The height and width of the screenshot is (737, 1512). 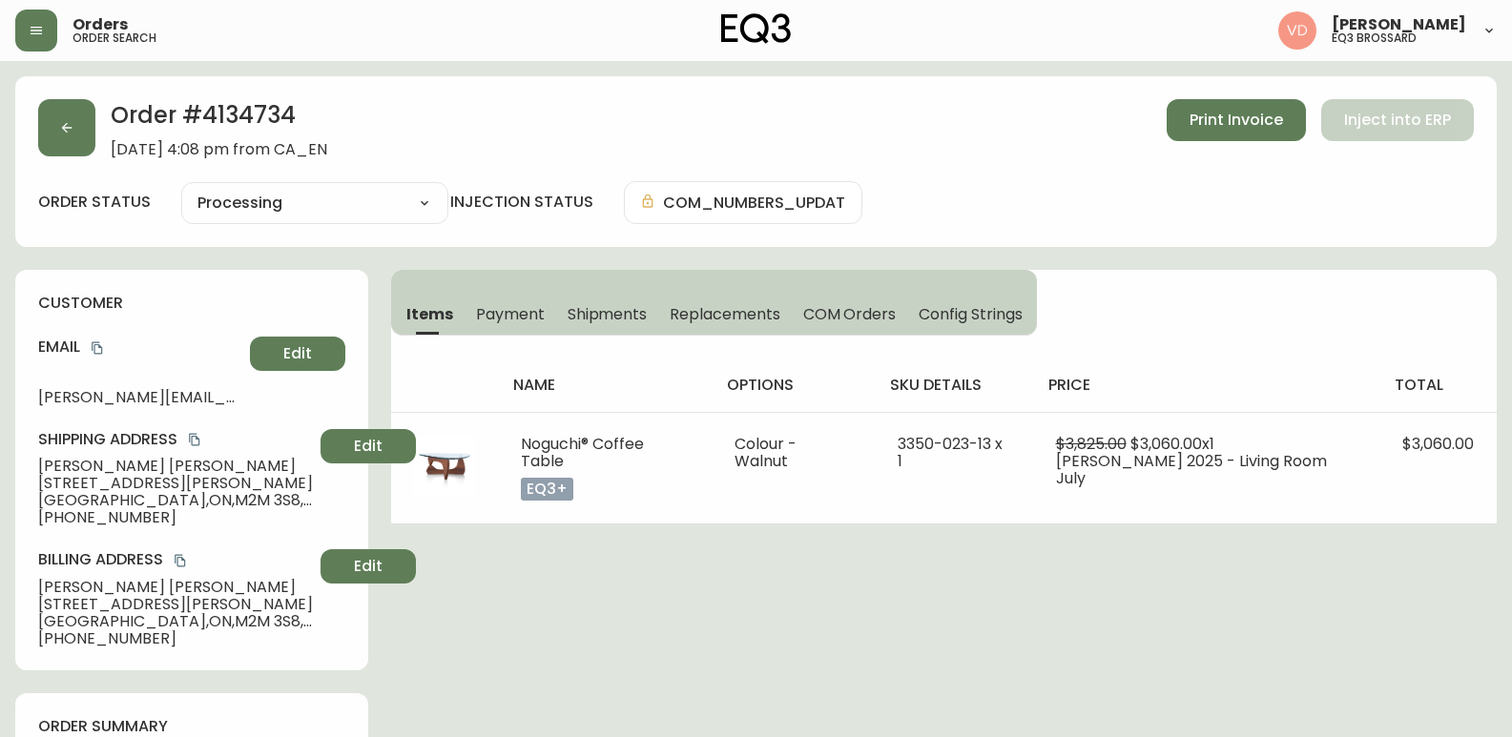 I want to click on img: 34cbe8de67806989076631741e6a7c6b, so click(x=1297, y=31).